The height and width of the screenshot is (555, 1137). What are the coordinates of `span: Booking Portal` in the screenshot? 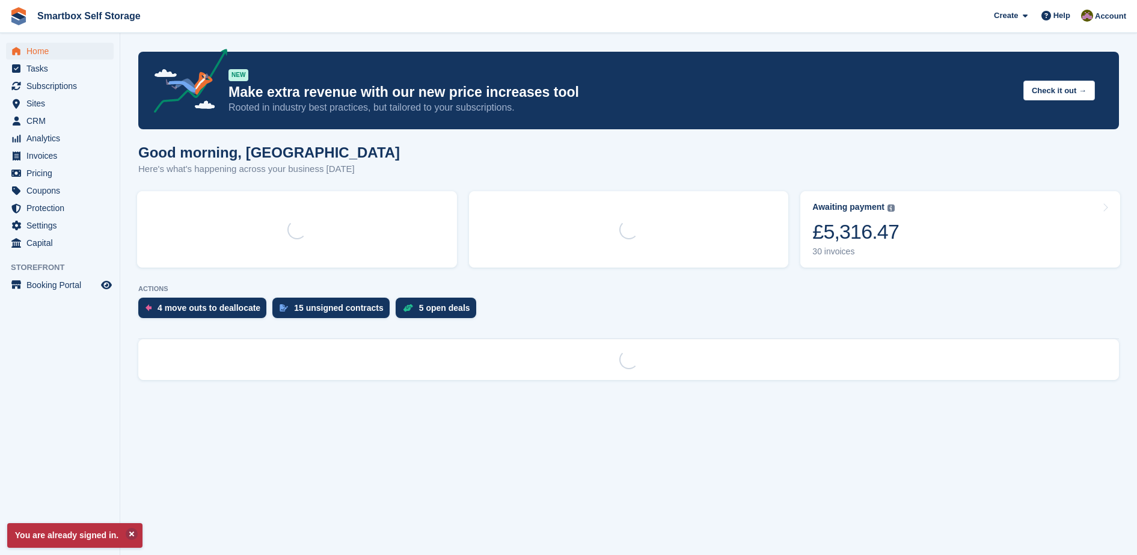 It's located at (63, 285).